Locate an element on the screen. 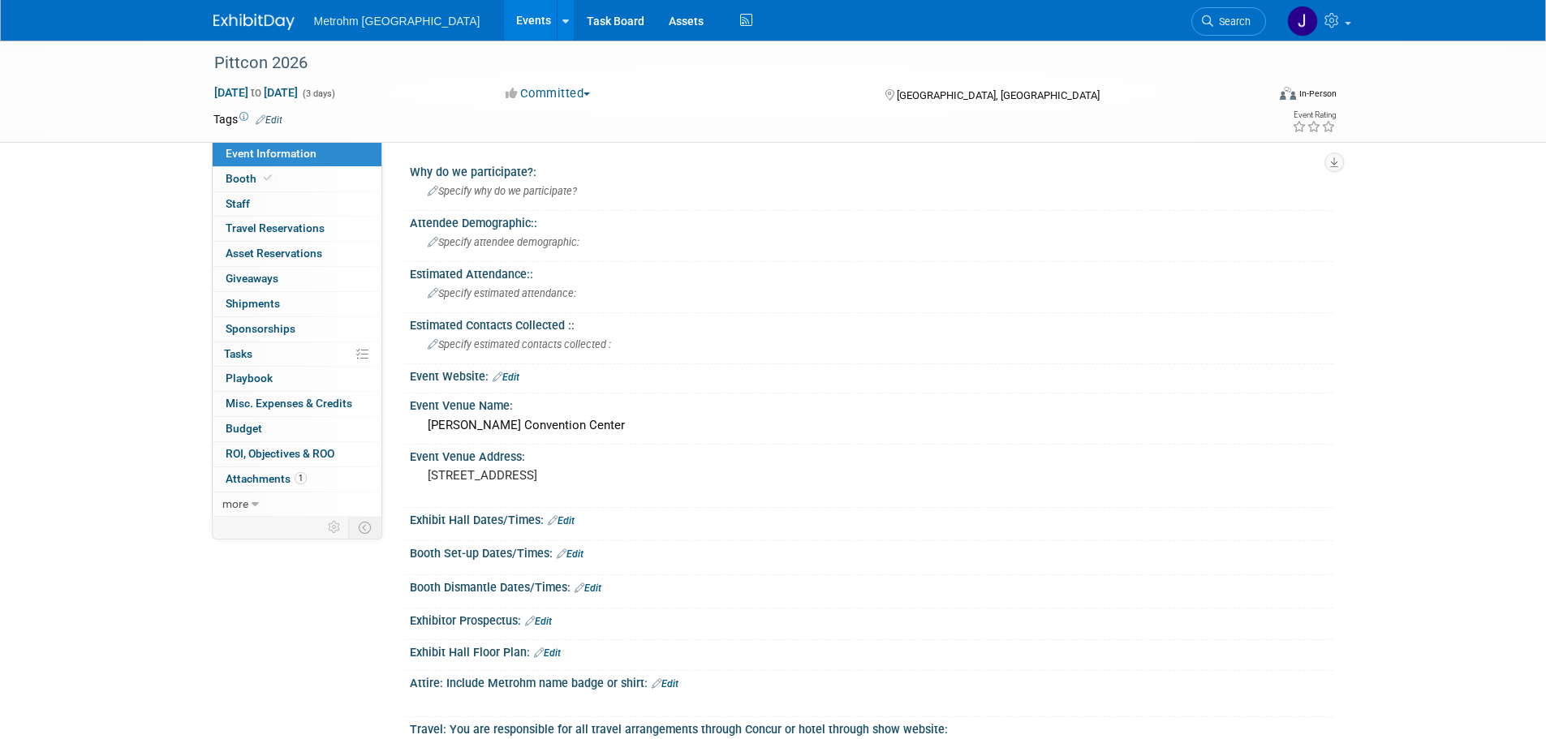  div: Exhibitor Prospectus: is located at coordinates (871, 619).